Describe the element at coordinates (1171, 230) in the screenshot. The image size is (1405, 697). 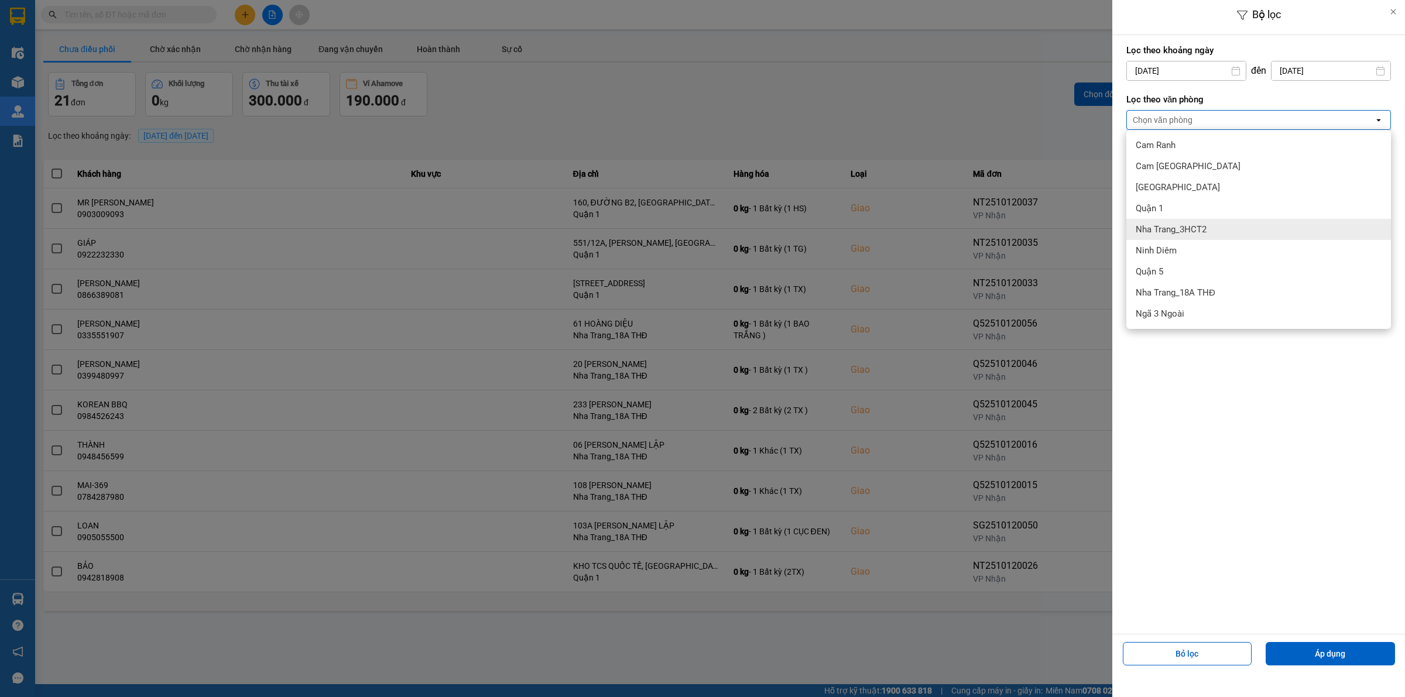
I see `span: Nha Trang_3HCT2` at that location.